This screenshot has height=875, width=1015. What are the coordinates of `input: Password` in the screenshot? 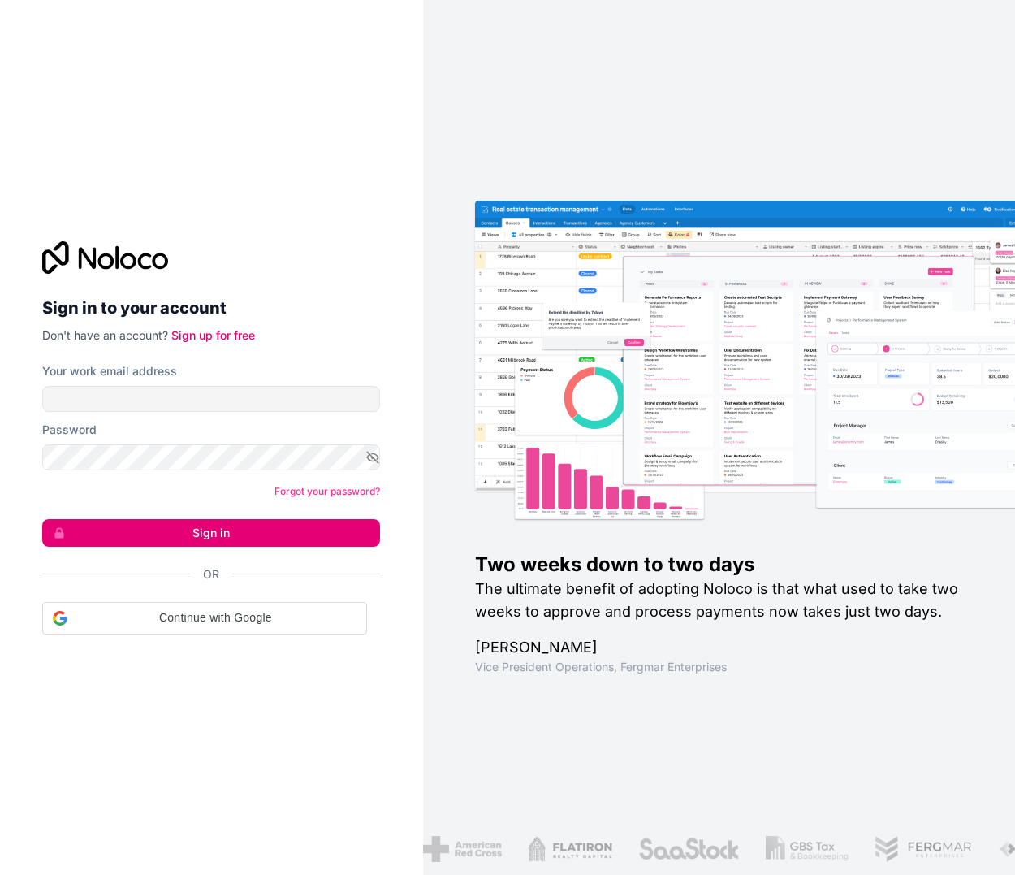 It's located at (211, 457).